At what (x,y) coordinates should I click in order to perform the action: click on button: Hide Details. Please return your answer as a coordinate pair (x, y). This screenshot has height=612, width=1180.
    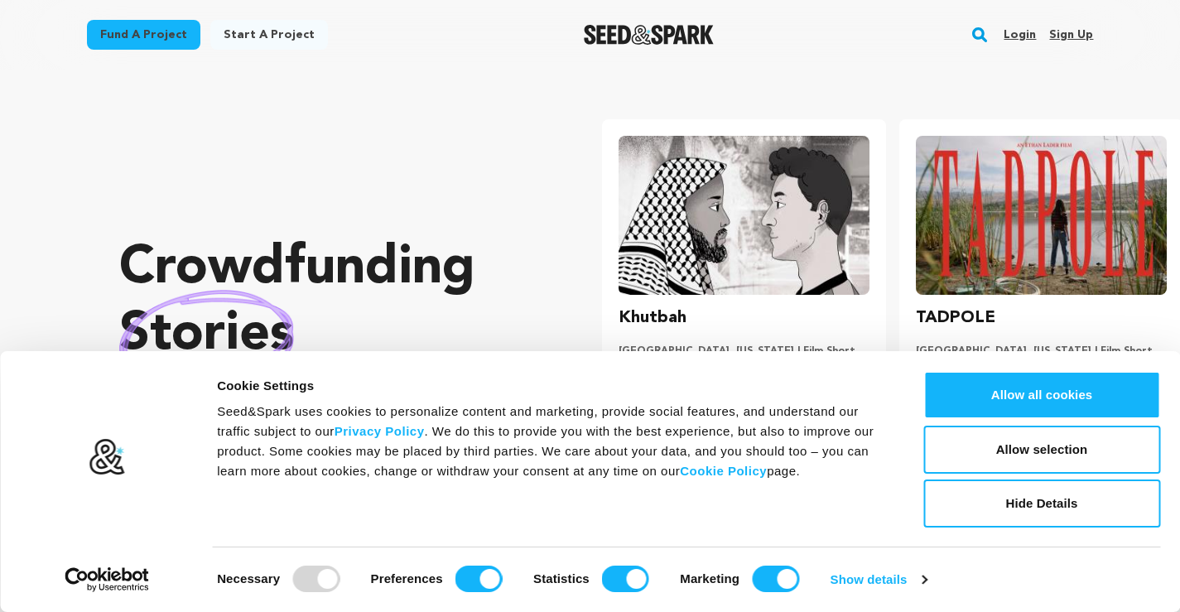
    Looking at the image, I should click on (1042, 504).